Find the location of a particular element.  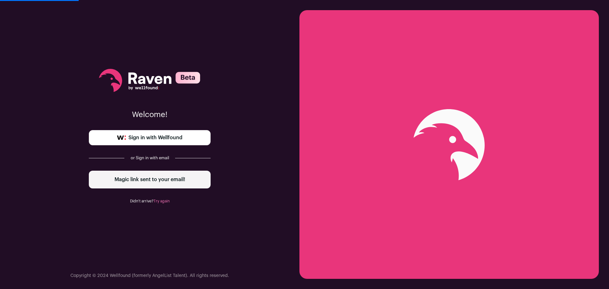

p: Welcome! is located at coordinates (150, 115).